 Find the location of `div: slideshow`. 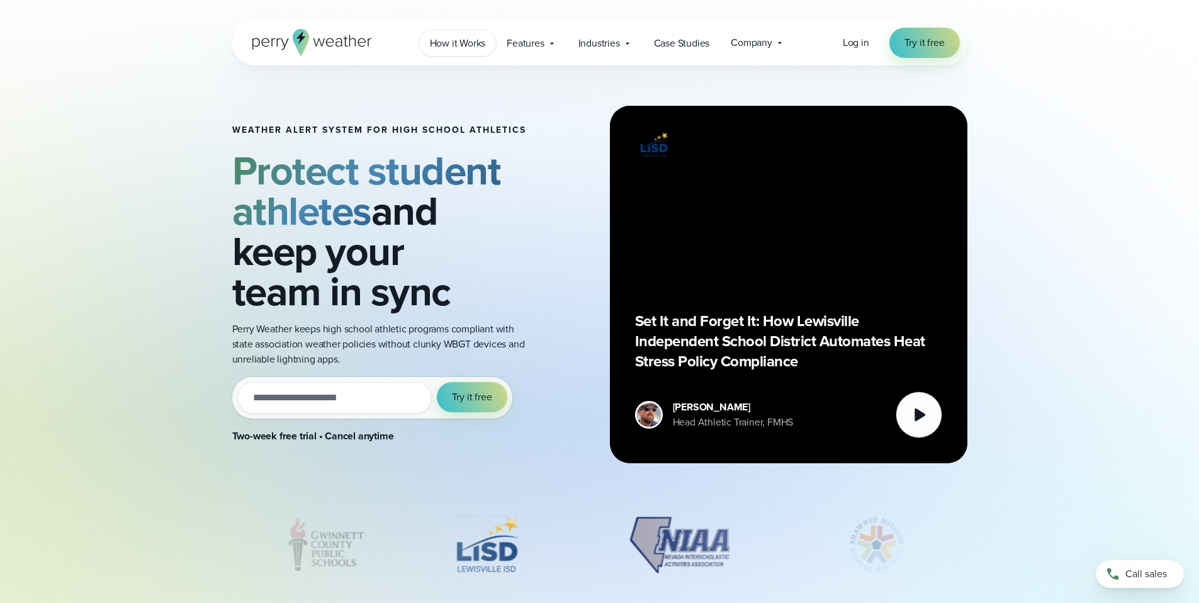

div: slideshow is located at coordinates (600, 548).